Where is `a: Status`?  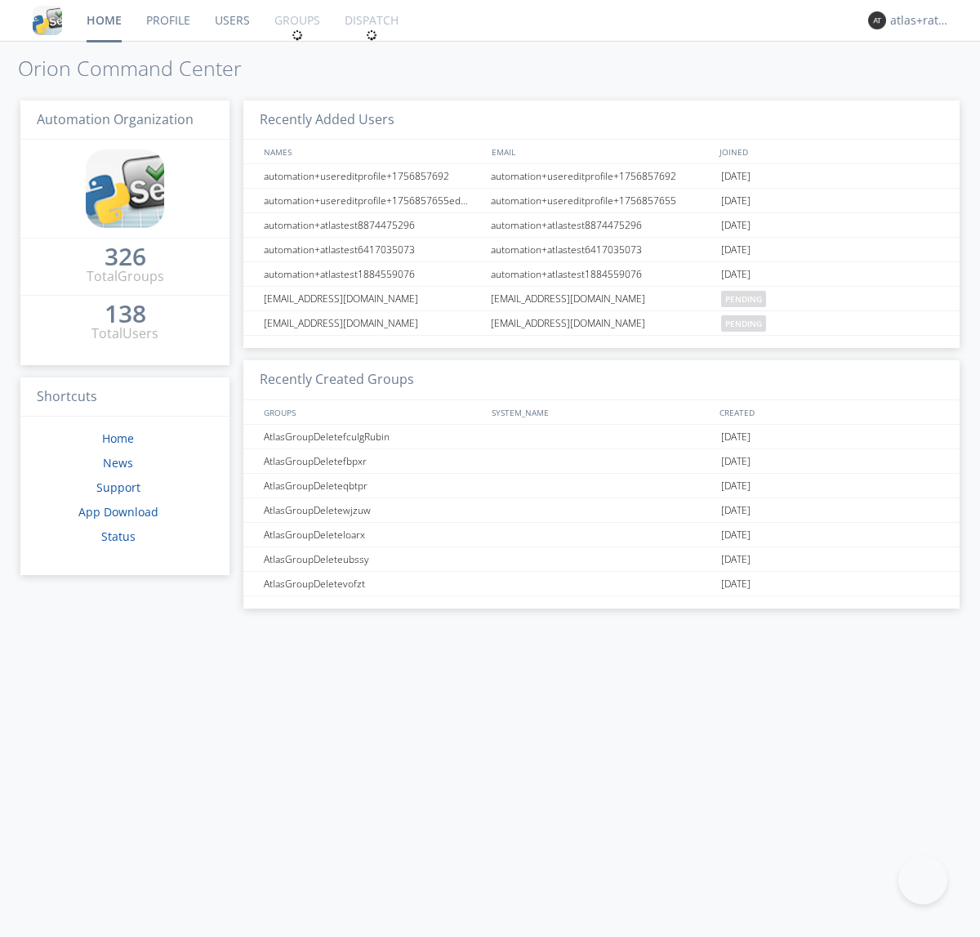 a: Status is located at coordinates (118, 536).